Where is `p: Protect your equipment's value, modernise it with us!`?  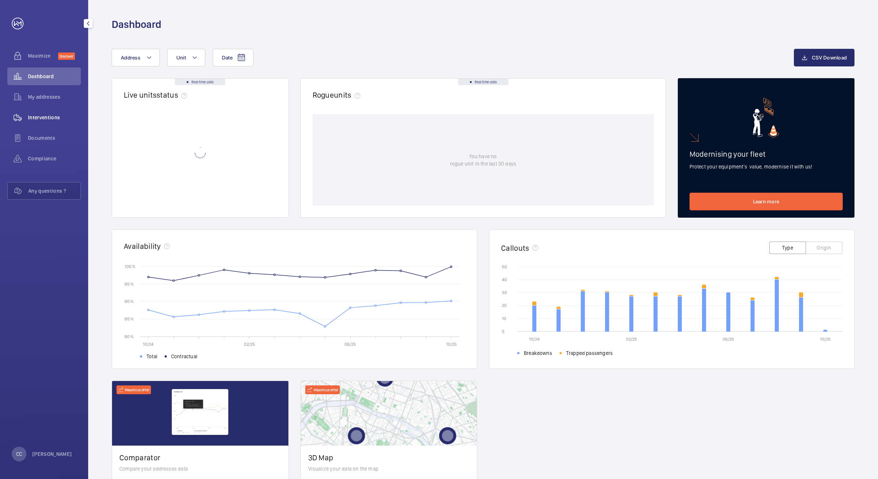 p: Protect your equipment's value, modernise it with us! is located at coordinates (766, 167).